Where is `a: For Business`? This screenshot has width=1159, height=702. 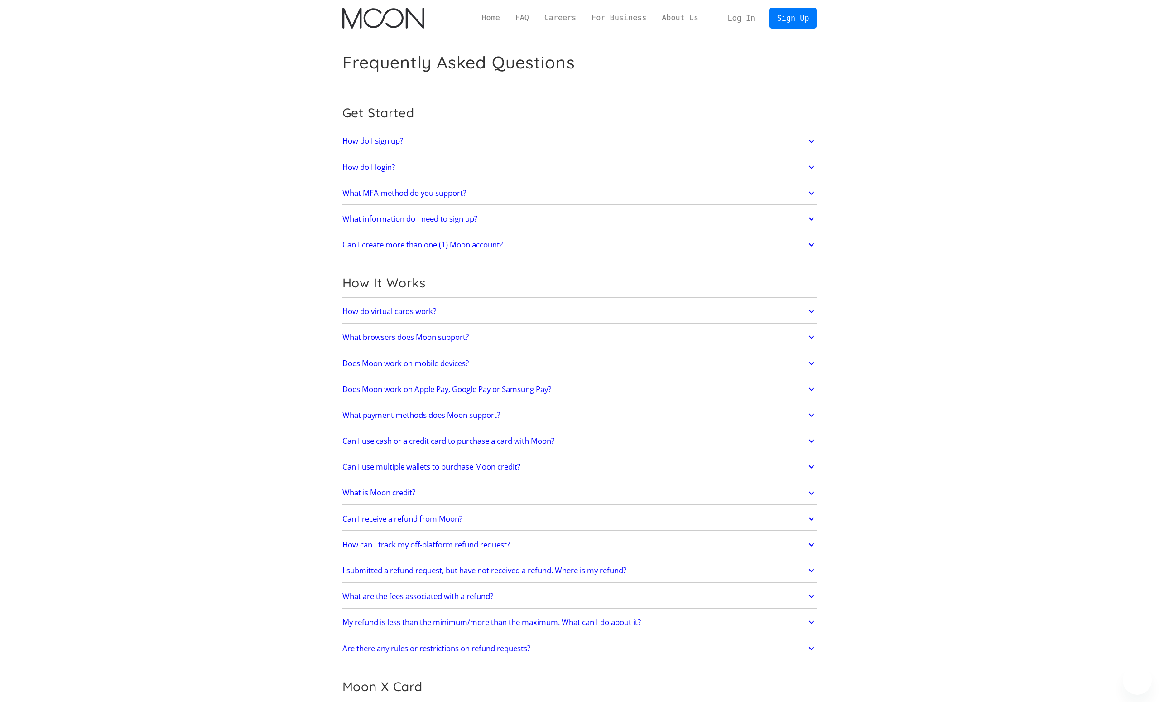
a: For Business is located at coordinates (619, 18).